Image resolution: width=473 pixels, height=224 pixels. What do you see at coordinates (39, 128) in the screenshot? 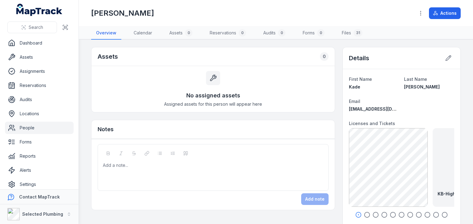
I see `a: People` at bounding box center [39, 128].